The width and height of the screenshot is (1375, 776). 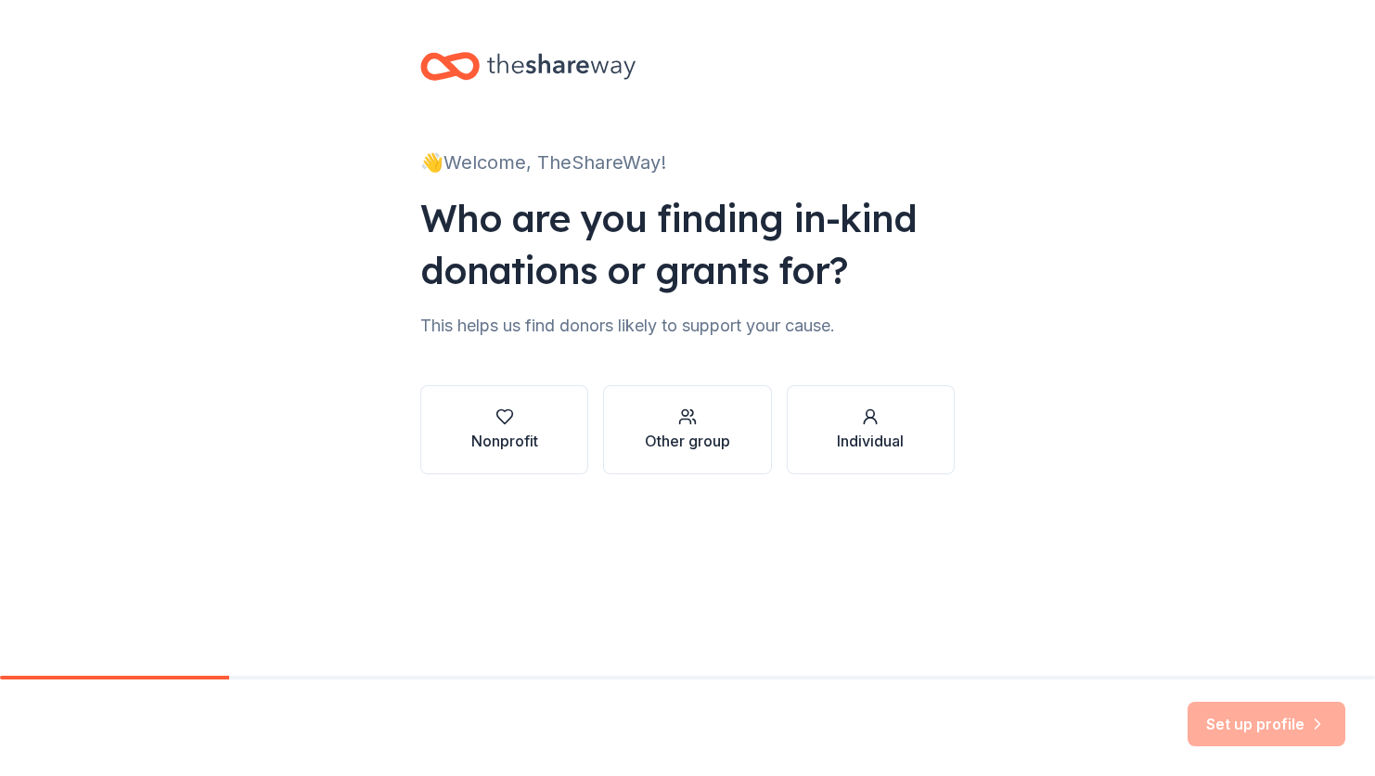 What do you see at coordinates (870, 441) in the screenshot?
I see `div: Individual` at bounding box center [870, 441].